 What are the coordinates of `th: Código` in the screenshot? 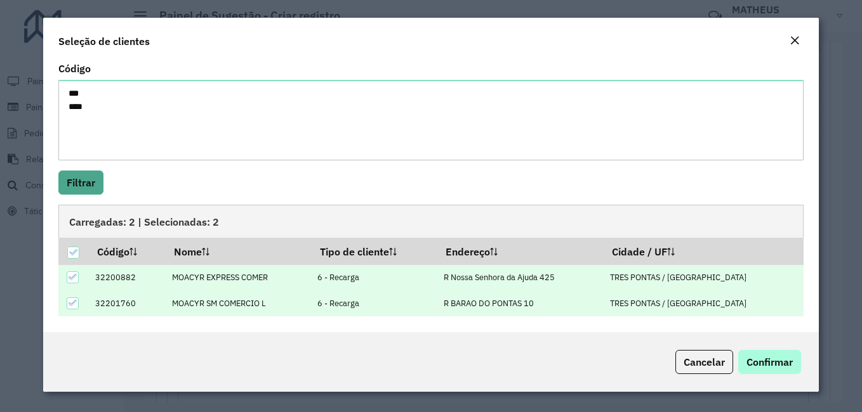 It's located at (126, 251).